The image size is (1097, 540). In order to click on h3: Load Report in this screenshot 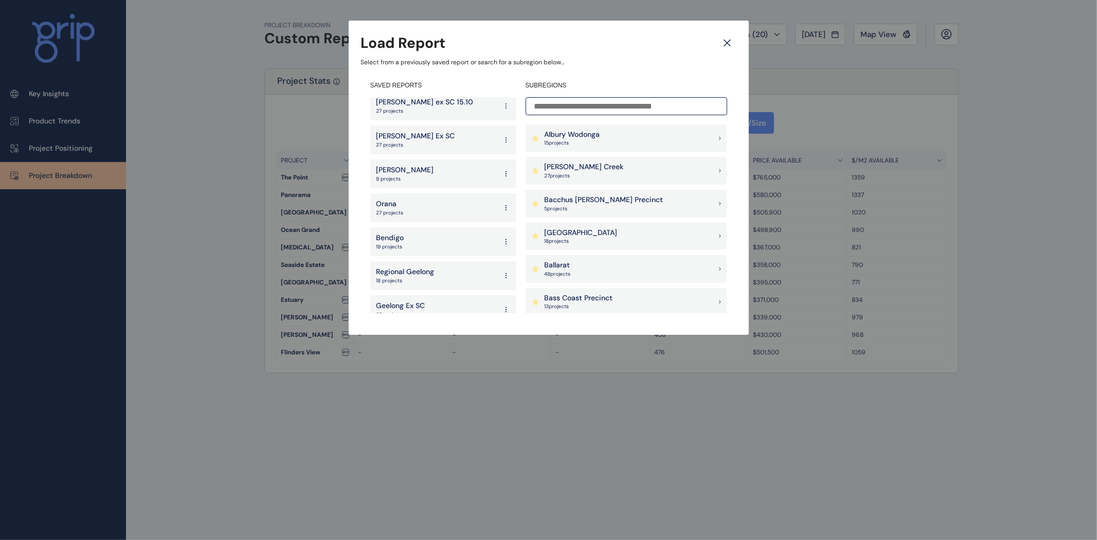, I will do `click(403, 43)`.